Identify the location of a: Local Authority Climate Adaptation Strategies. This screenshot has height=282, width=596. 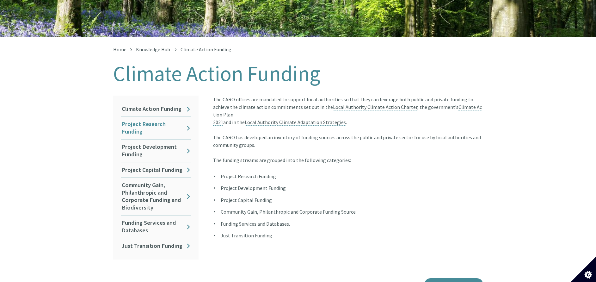
(295, 122).